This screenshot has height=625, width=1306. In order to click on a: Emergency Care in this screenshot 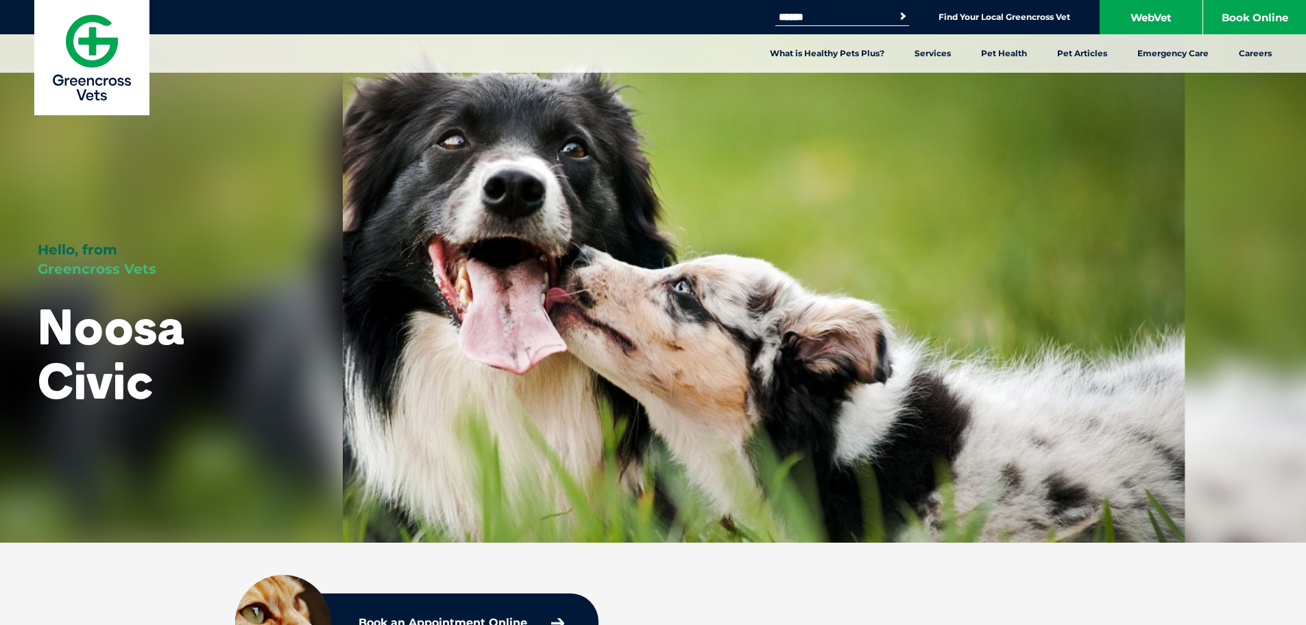, I will do `click(1173, 53)`.